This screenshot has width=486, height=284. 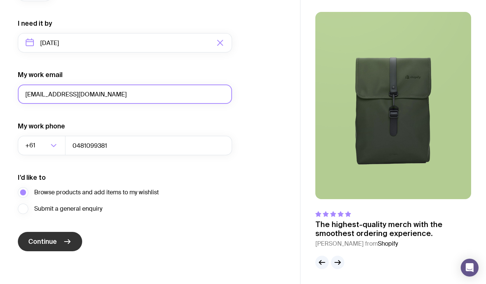 What do you see at coordinates (42, 241) in the screenshot?
I see `span: Continue` at bounding box center [42, 241].